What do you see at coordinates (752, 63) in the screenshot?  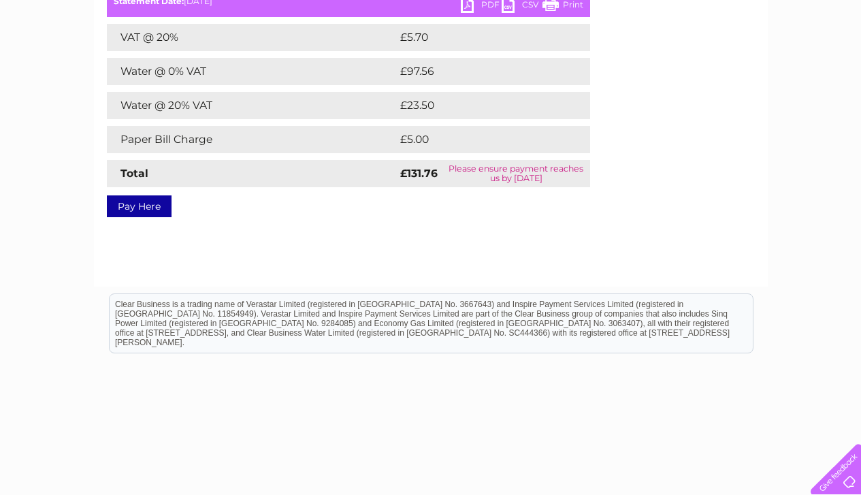 I see `a: Blog` at bounding box center [752, 63].